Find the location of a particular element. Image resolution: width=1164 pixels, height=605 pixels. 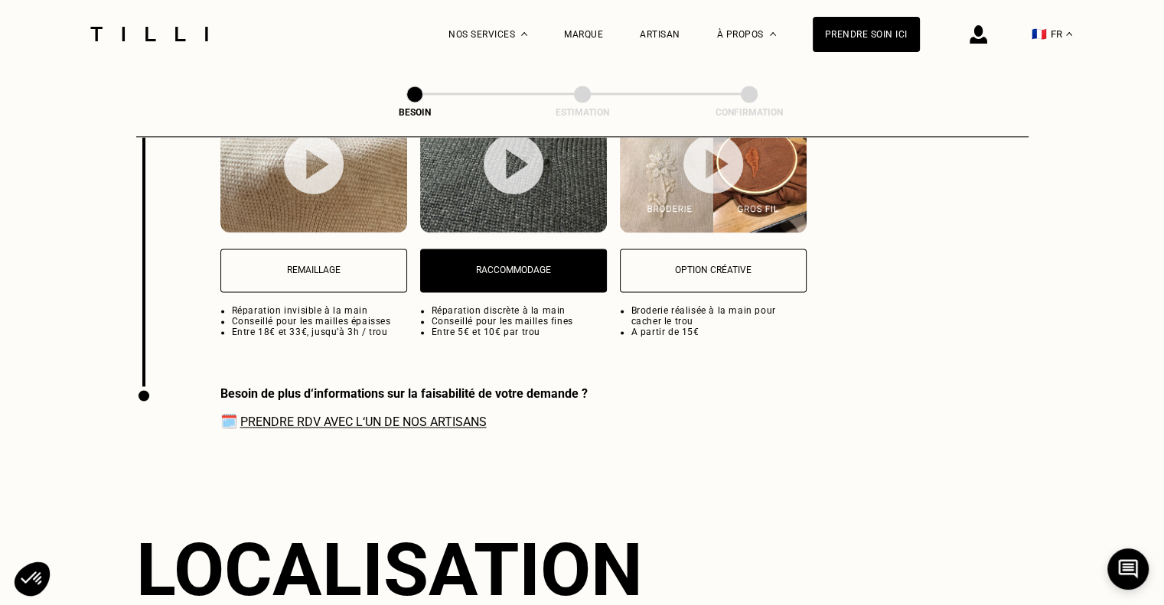

a: Prendre soin ici is located at coordinates (866, 34).